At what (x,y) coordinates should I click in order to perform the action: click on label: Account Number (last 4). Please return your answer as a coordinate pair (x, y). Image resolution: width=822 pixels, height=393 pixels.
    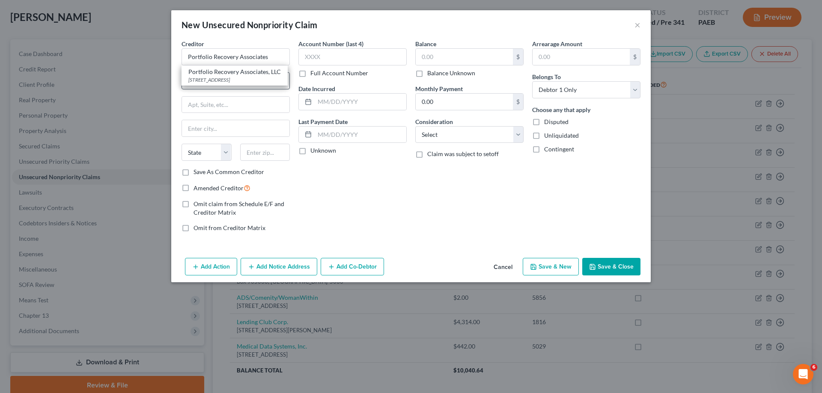
    Looking at the image, I should click on (331, 44).